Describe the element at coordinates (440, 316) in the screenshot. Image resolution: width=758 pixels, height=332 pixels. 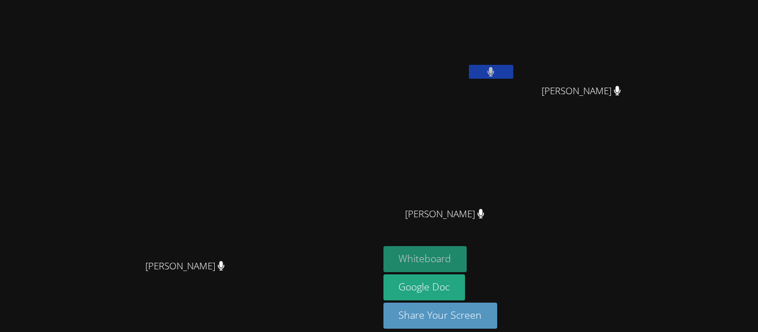
I see `button: Share Your Screen` at that location.